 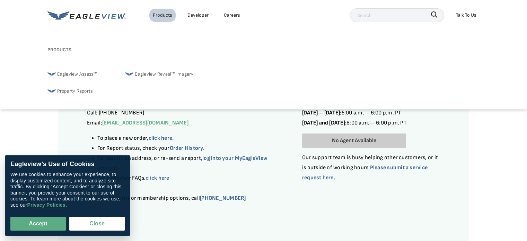 I want to click on div: Eagleview’s Use of Cookies, so click(x=68, y=164).